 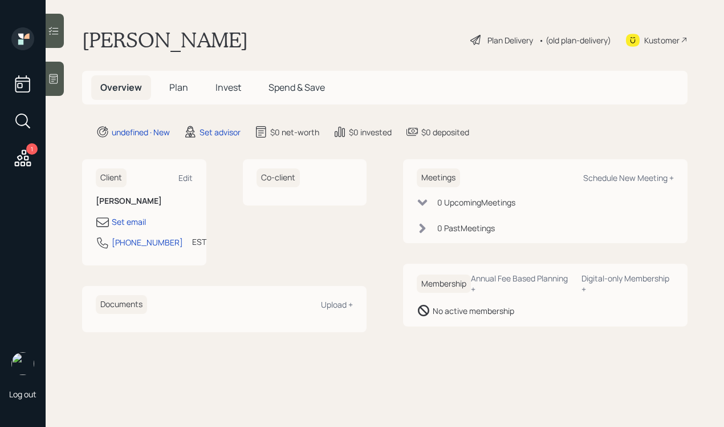 What do you see at coordinates (510, 40) in the screenshot?
I see `div: Plan Delivery` at bounding box center [510, 40].